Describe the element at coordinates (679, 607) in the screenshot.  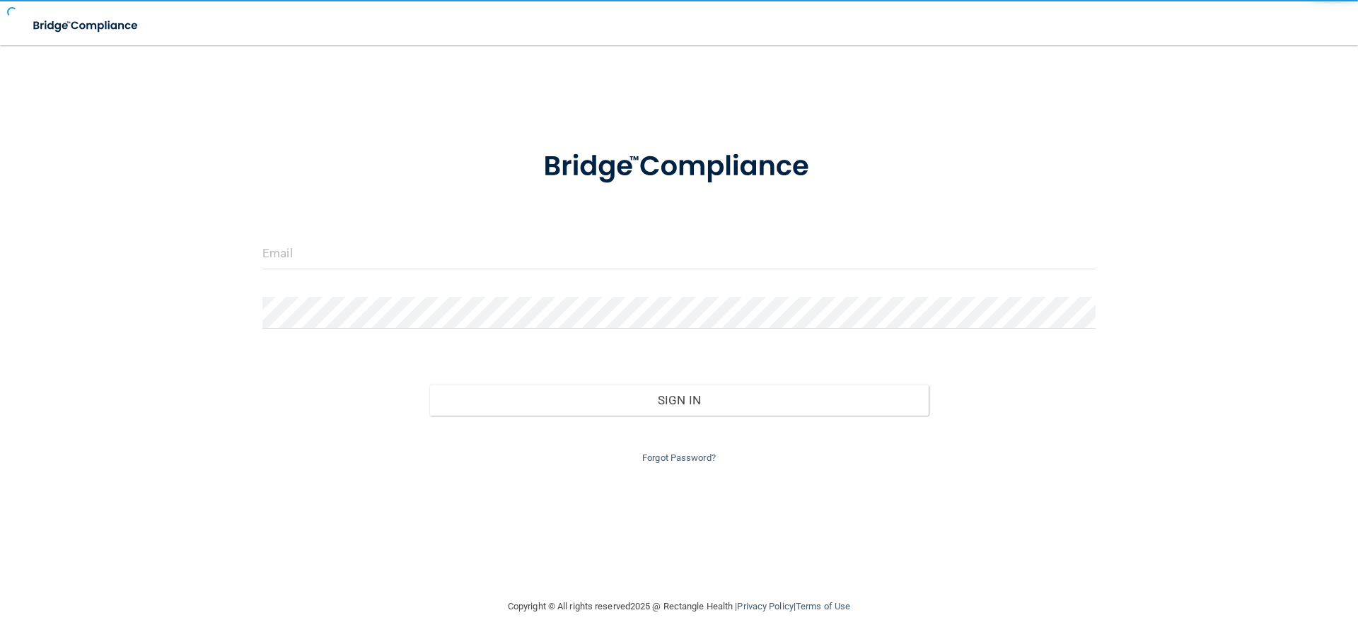
I see `div: Copyright © All rights reserved 2025 @ Rectangle Health | |` at that location.